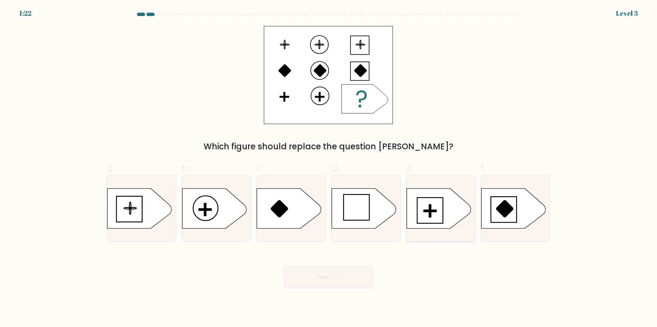 The image size is (657, 327). What do you see at coordinates (25, 13) in the screenshot?
I see `div: 1:22` at bounding box center [25, 13].